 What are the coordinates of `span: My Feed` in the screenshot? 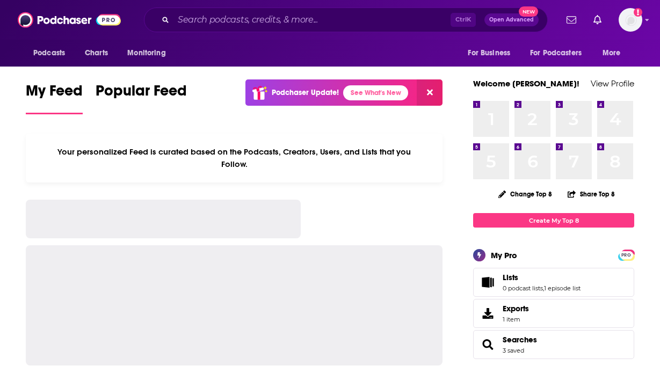 It's located at (54, 94).